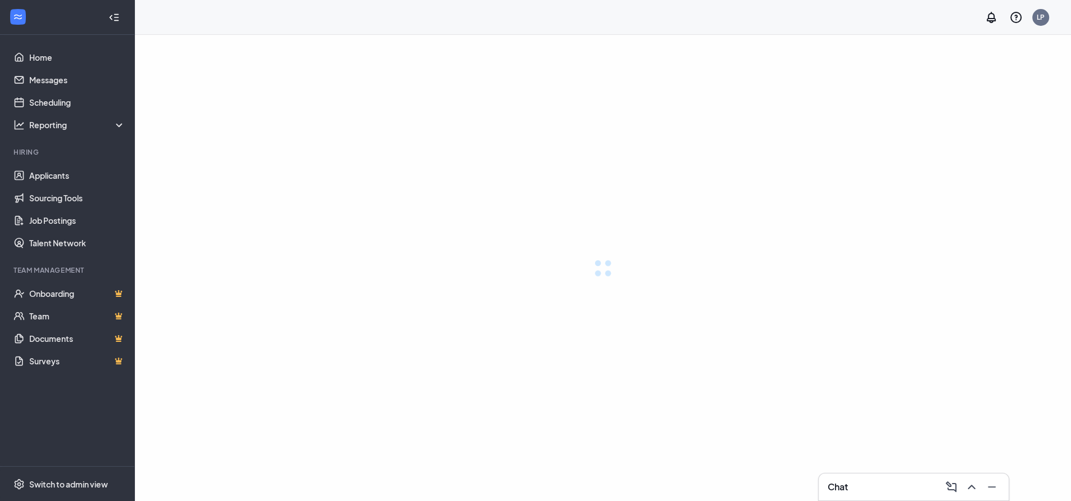 The image size is (1071, 501). I want to click on div: Hiring, so click(68, 152).